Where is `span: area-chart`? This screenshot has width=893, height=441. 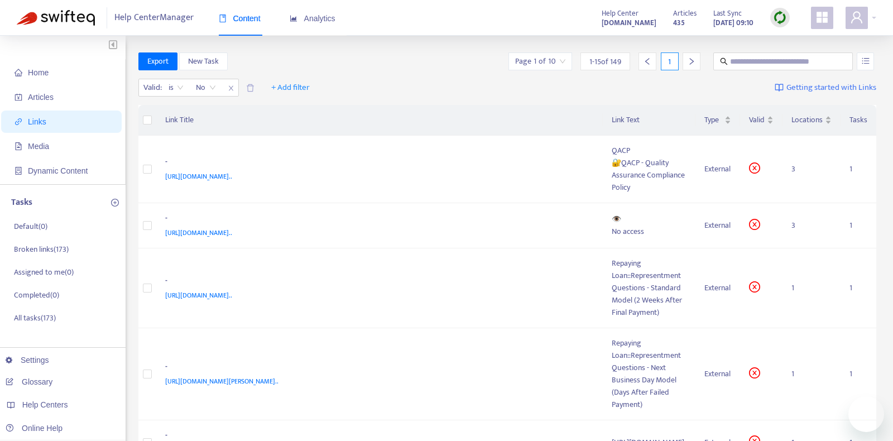
span: area-chart is located at coordinates (293, 18).